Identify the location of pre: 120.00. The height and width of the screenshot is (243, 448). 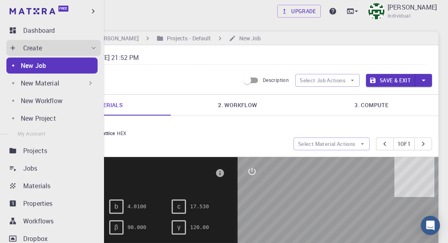
(199, 227).